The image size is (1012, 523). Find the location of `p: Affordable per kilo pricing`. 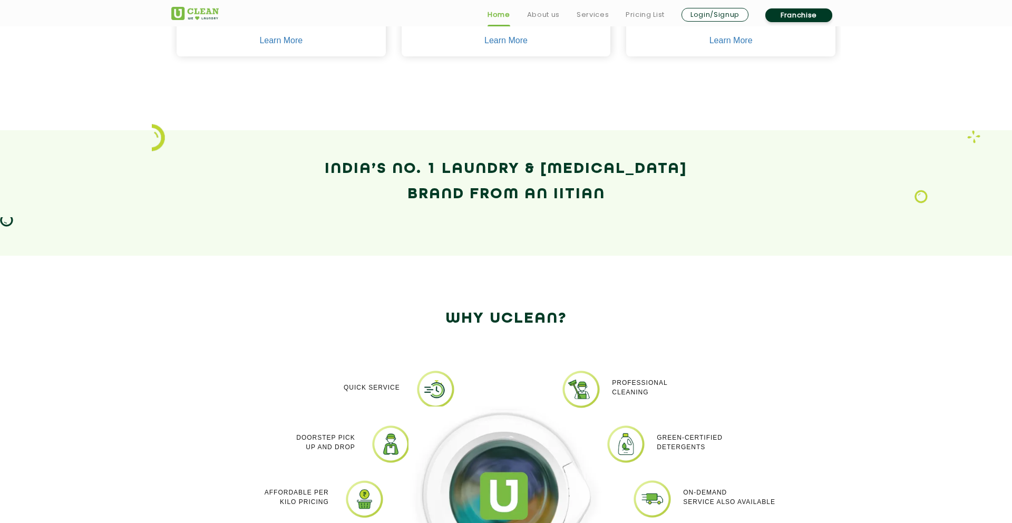

p: Affordable per kilo pricing is located at coordinates (297, 497).